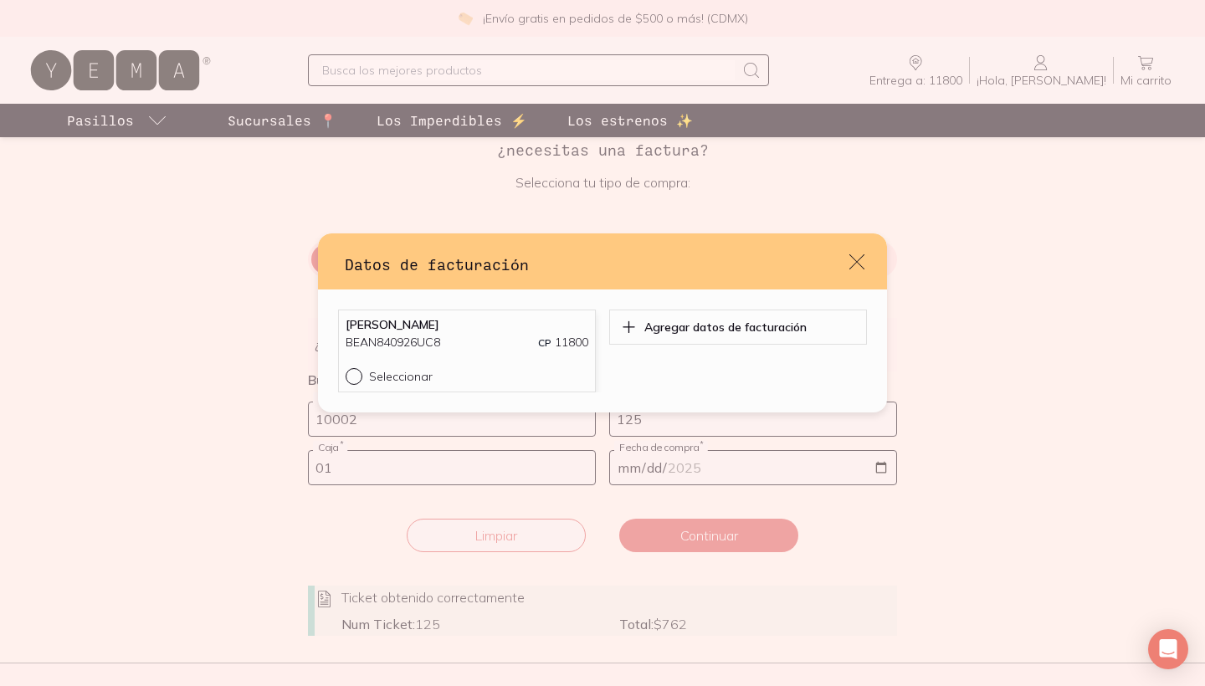 The image size is (1205, 686). I want to click on p: BEAN840926UC8, so click(392, 342).